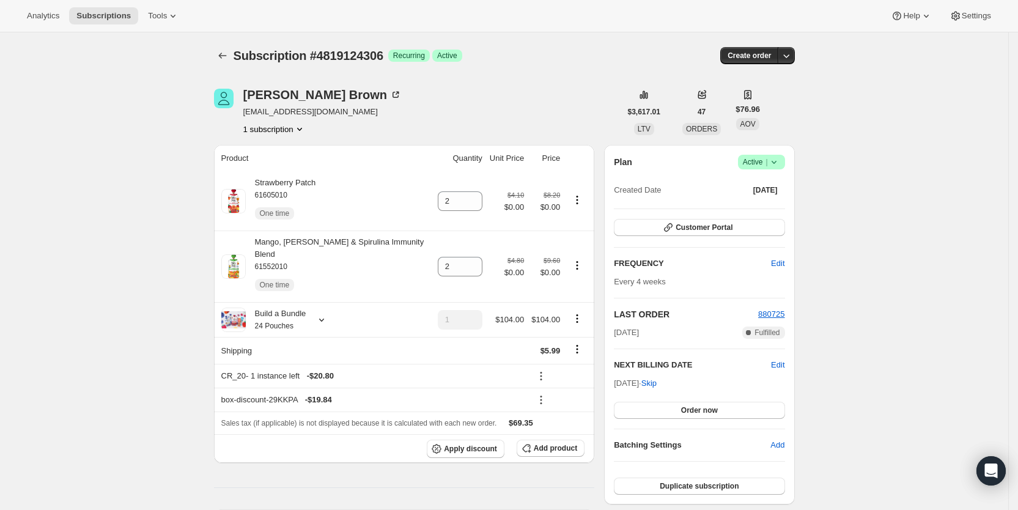  What do you see at coordinates (777, 445) in the screenshot?
I see `button: Add` at bounding box center [777, 445].